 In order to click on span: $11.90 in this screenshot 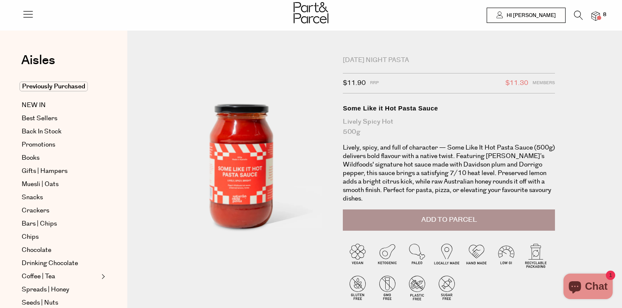, I will do `click(355, 83)`.